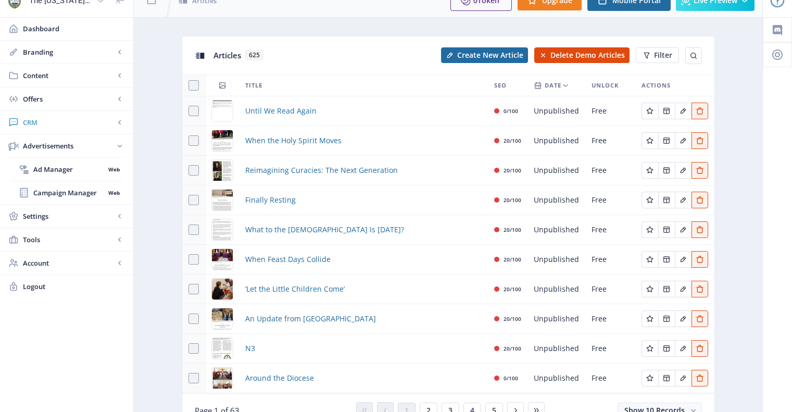 The image size is (792, 412). I want to click on span: Branding, so click(69, 52).